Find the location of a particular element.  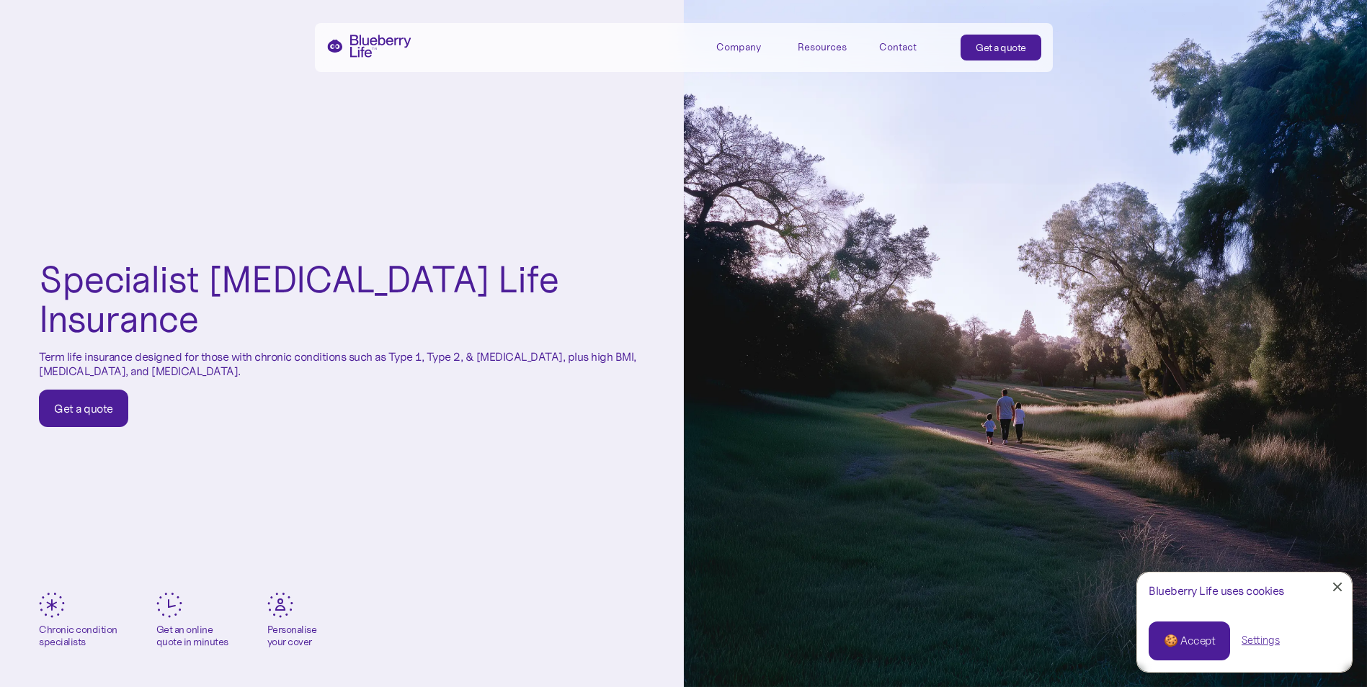

a: Settings is located at coordinates (1260, 640).